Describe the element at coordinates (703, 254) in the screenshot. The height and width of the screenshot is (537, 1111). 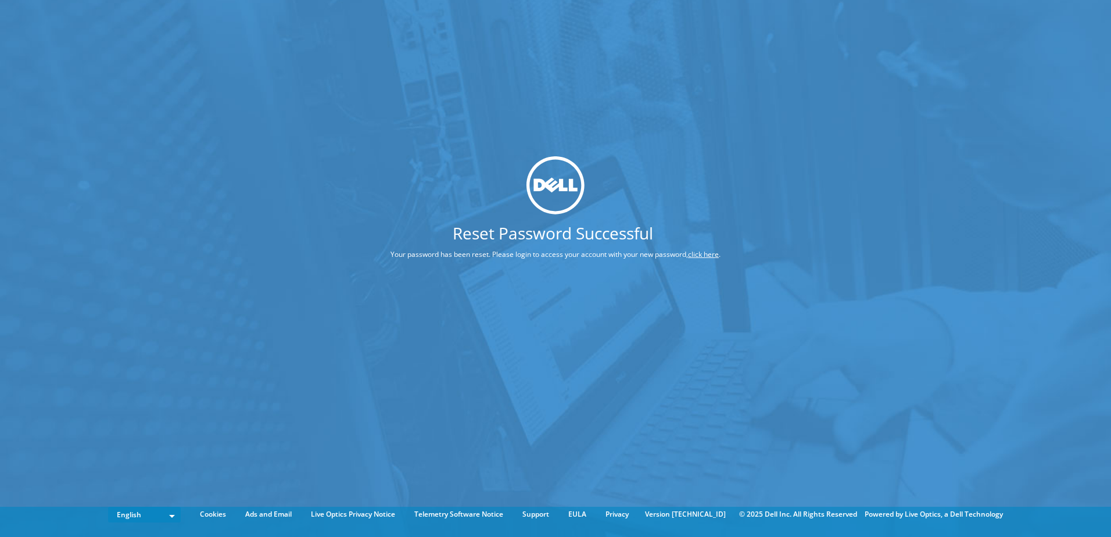
I see `a: click here` at that location.